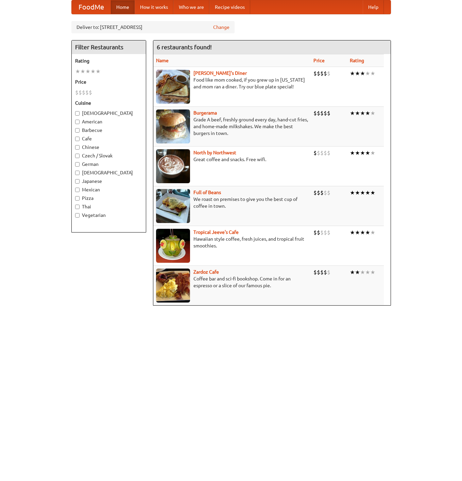  What do you see at coordinates (232, 203) in the screenshot?
I see `p: We roast on premises to give you the best cup of coffee in town.` at bounding box center [232, 203].